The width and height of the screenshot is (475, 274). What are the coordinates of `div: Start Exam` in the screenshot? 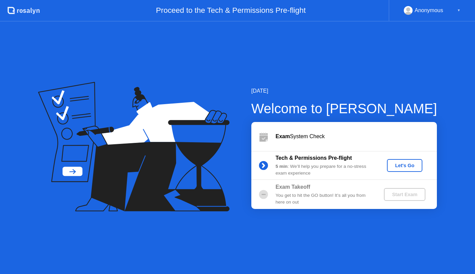 It's located at (405, 195).